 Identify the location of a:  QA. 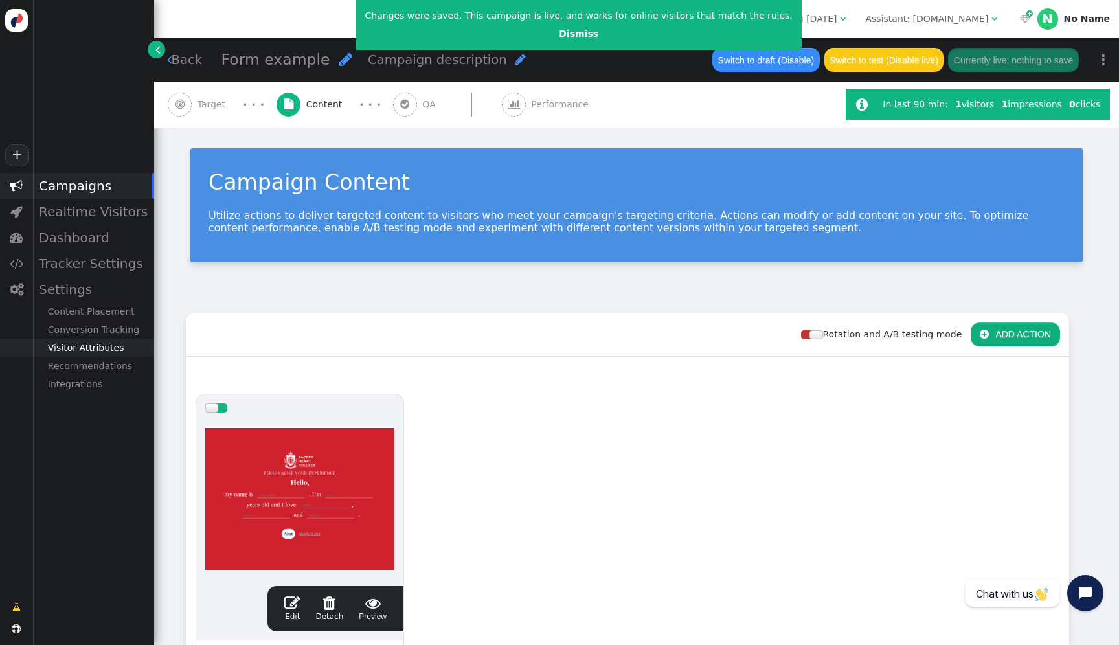
(448, 104).